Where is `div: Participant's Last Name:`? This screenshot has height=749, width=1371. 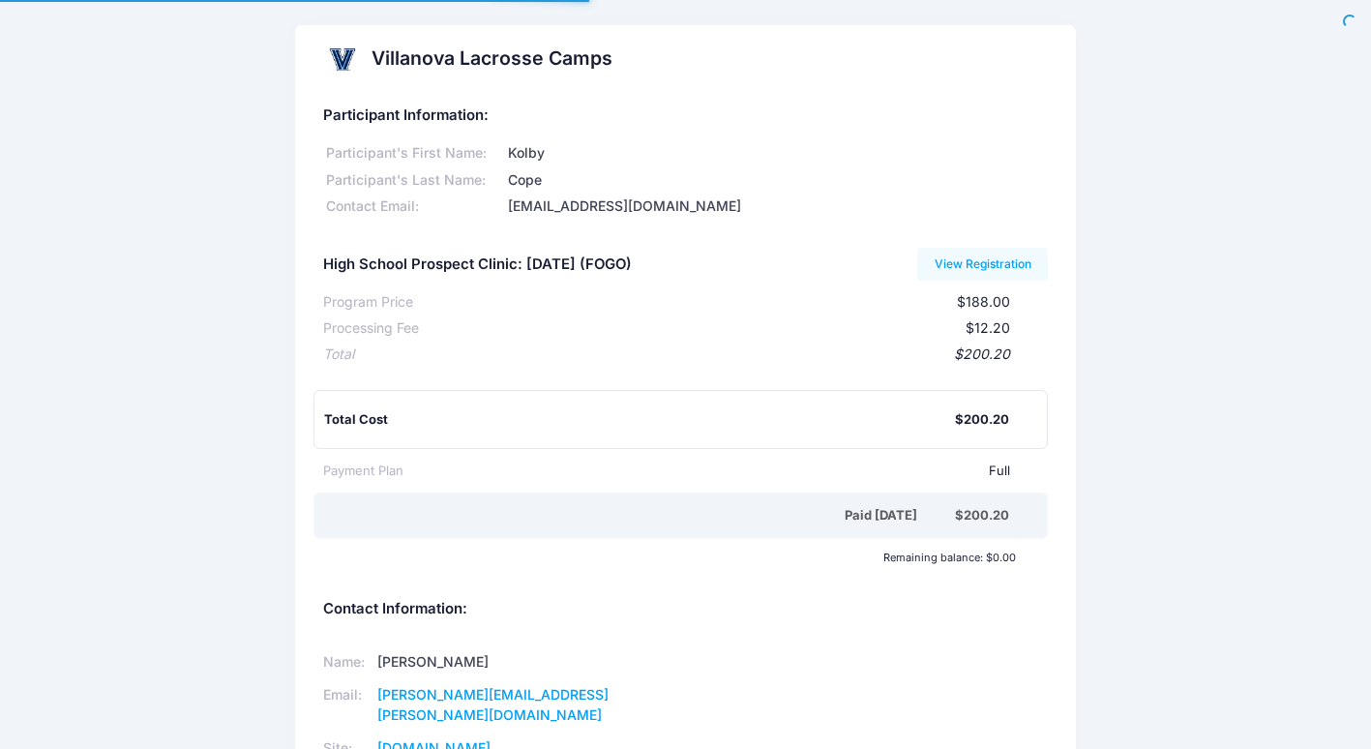 div: Participant's Last Name: is located at coordinates (413, 180).